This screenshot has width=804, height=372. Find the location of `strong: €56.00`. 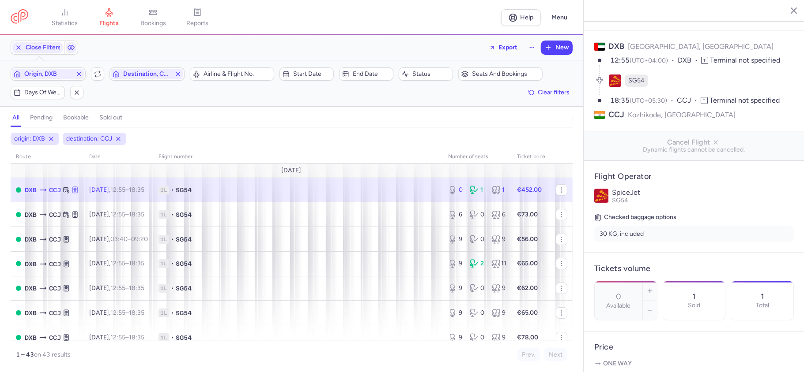

strong: €56.00 is located at coordinates (527, 239).